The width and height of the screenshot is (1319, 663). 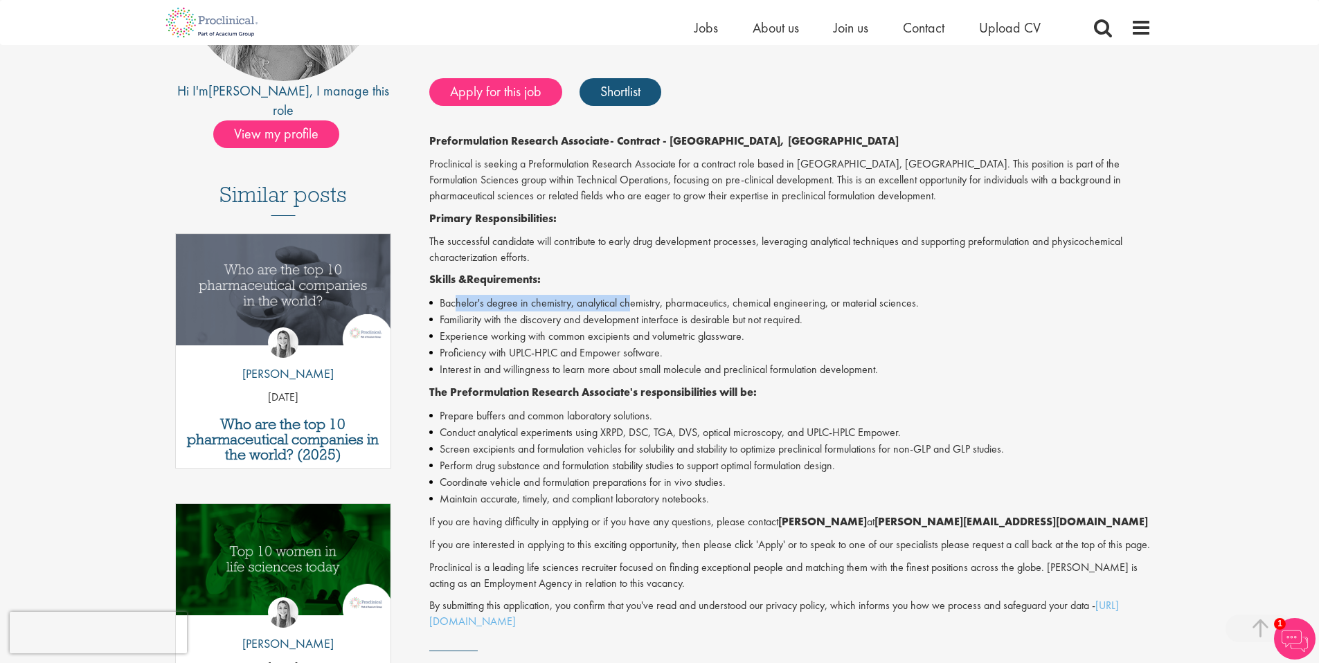 I want to click on a: Upload CV, so click(x=1009, y=28).